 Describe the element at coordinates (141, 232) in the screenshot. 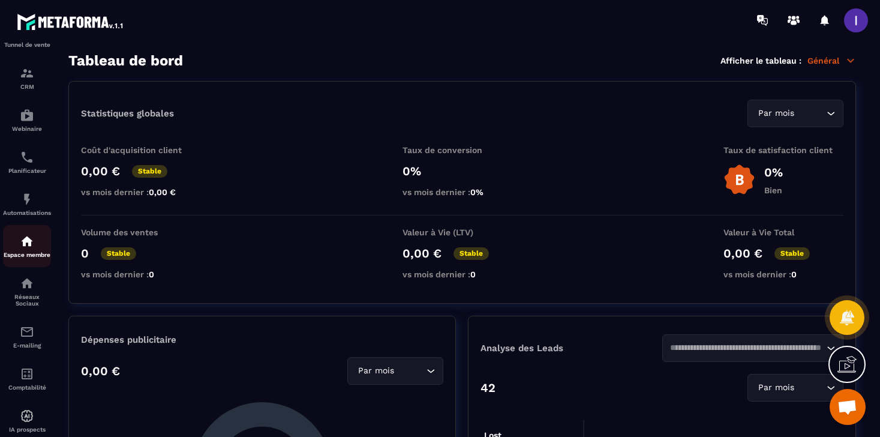

I see `p: Volume des ventes` at that location.